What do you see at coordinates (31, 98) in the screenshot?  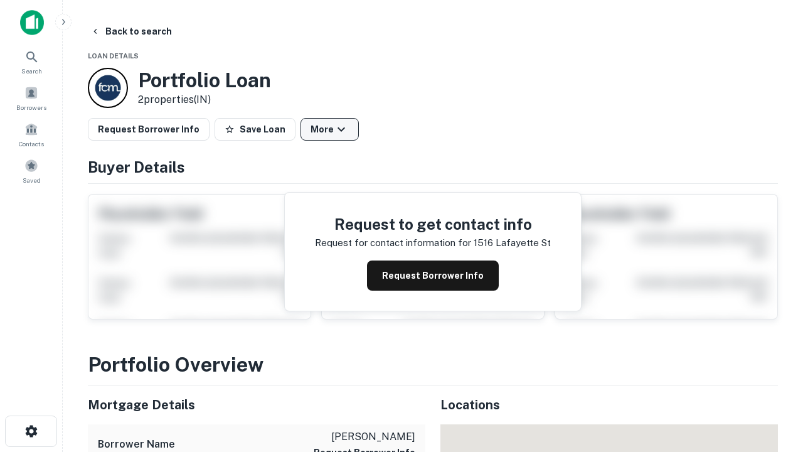 I see `div: Borrowers` at bounding box center [31, 98].